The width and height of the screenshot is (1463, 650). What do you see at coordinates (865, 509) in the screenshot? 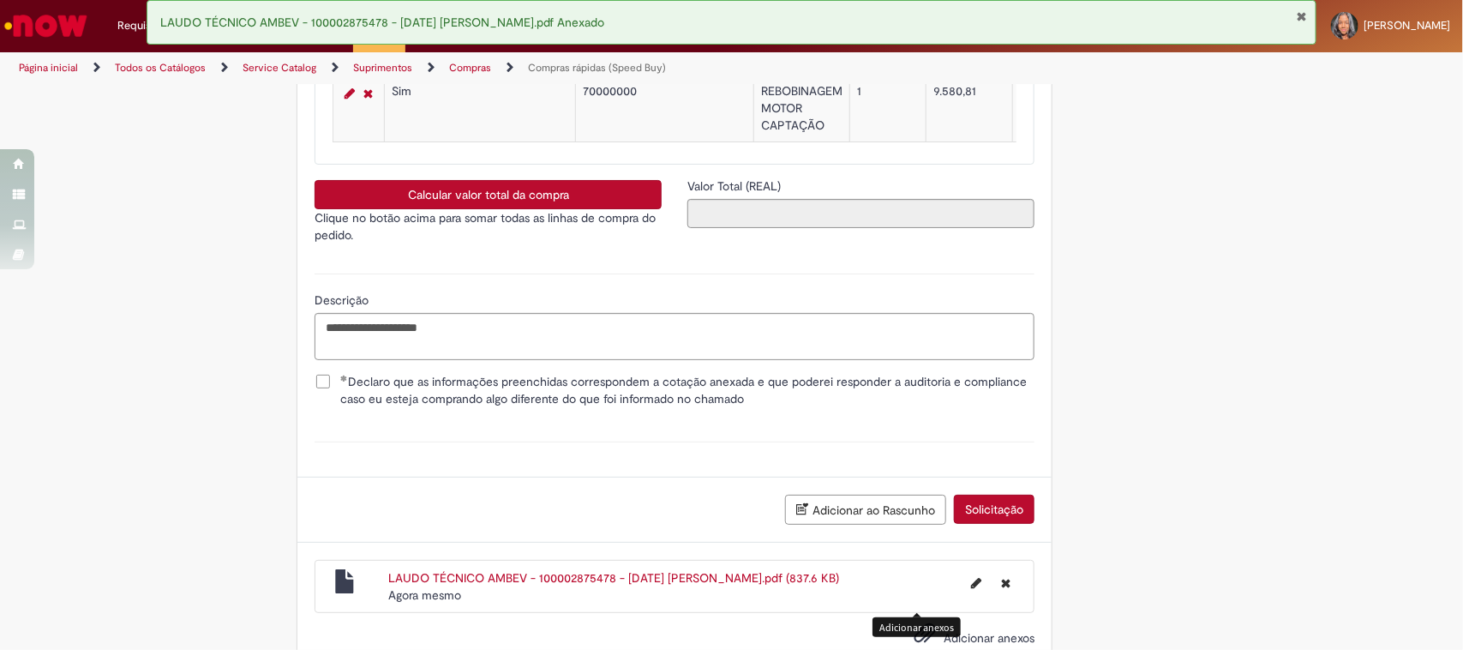
I see `button: Adicionar ao Rascunho` at bounding box center [865, 509].